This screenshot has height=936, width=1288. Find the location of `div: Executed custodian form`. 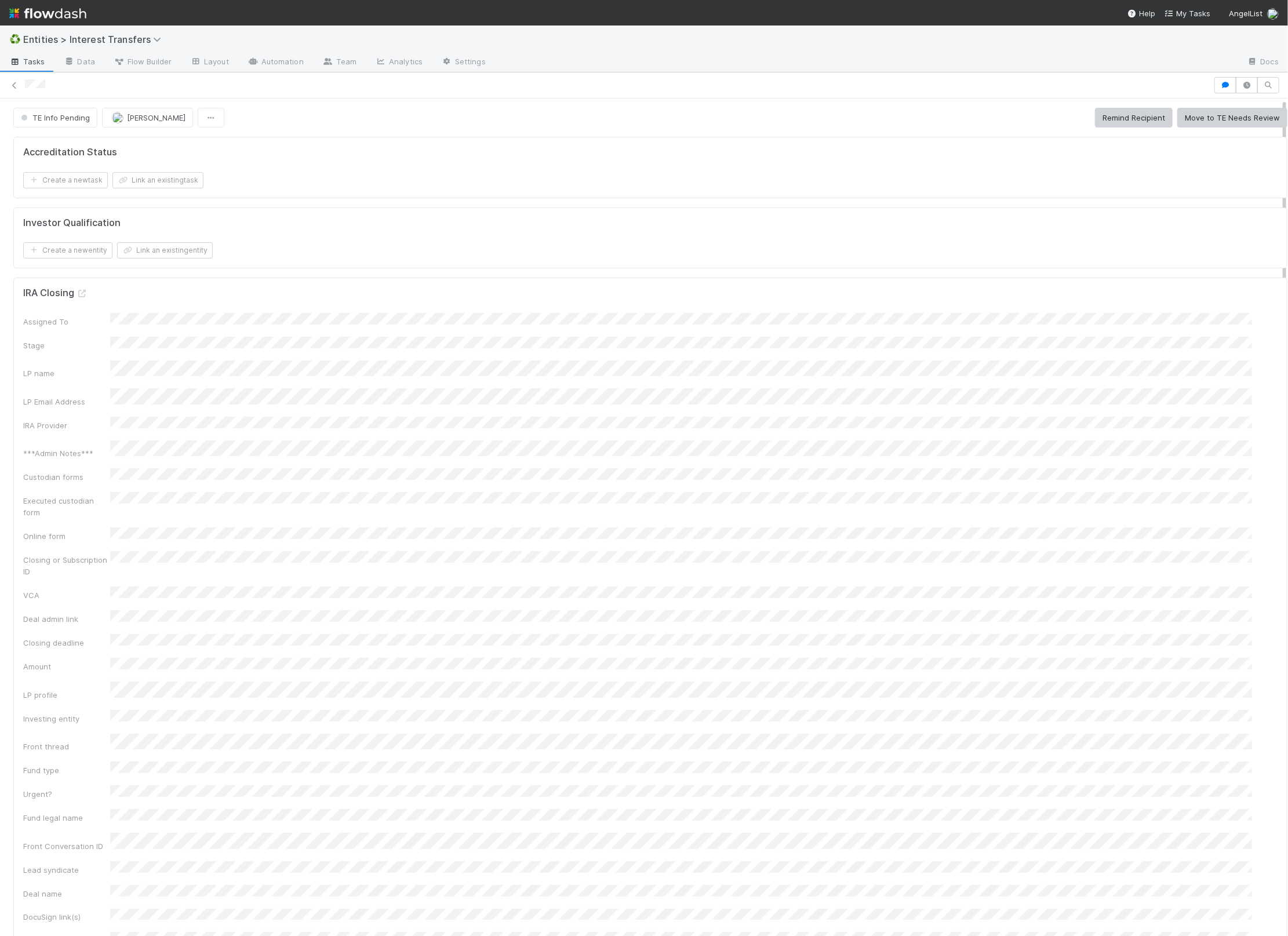

div: Executed custodian form is located at coordinates (67, 507).